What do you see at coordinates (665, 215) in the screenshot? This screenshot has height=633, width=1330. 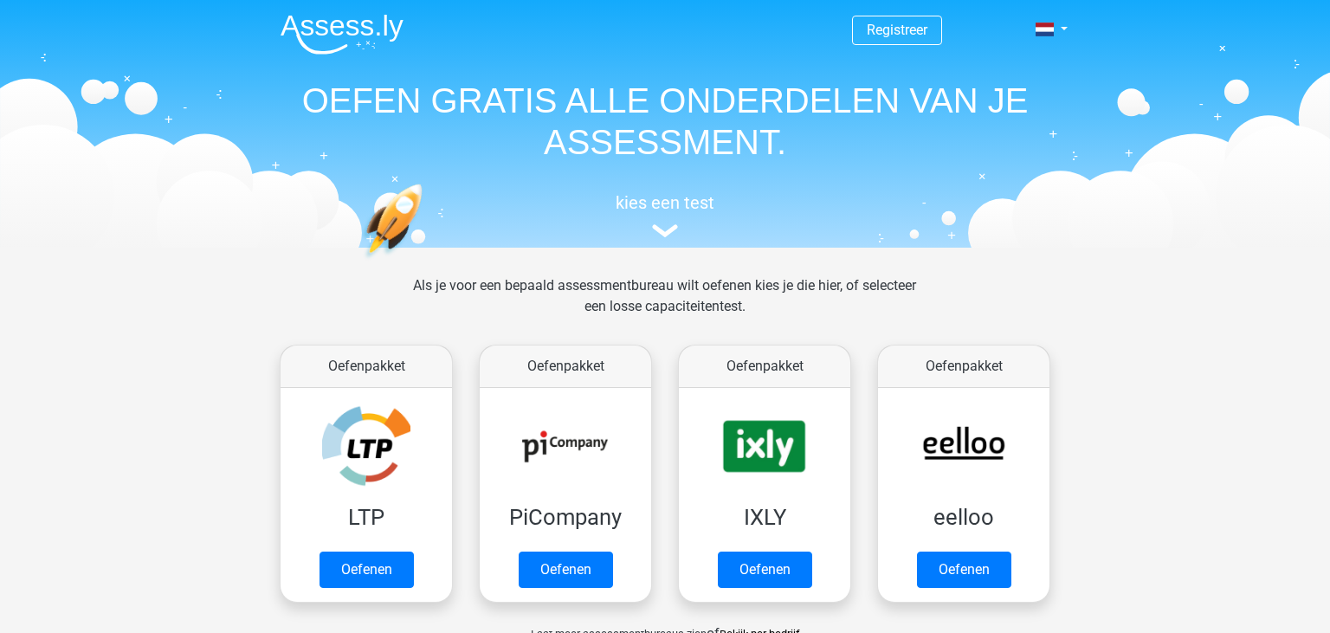 I see `a: kies een test` at bounding box center [665, 215].